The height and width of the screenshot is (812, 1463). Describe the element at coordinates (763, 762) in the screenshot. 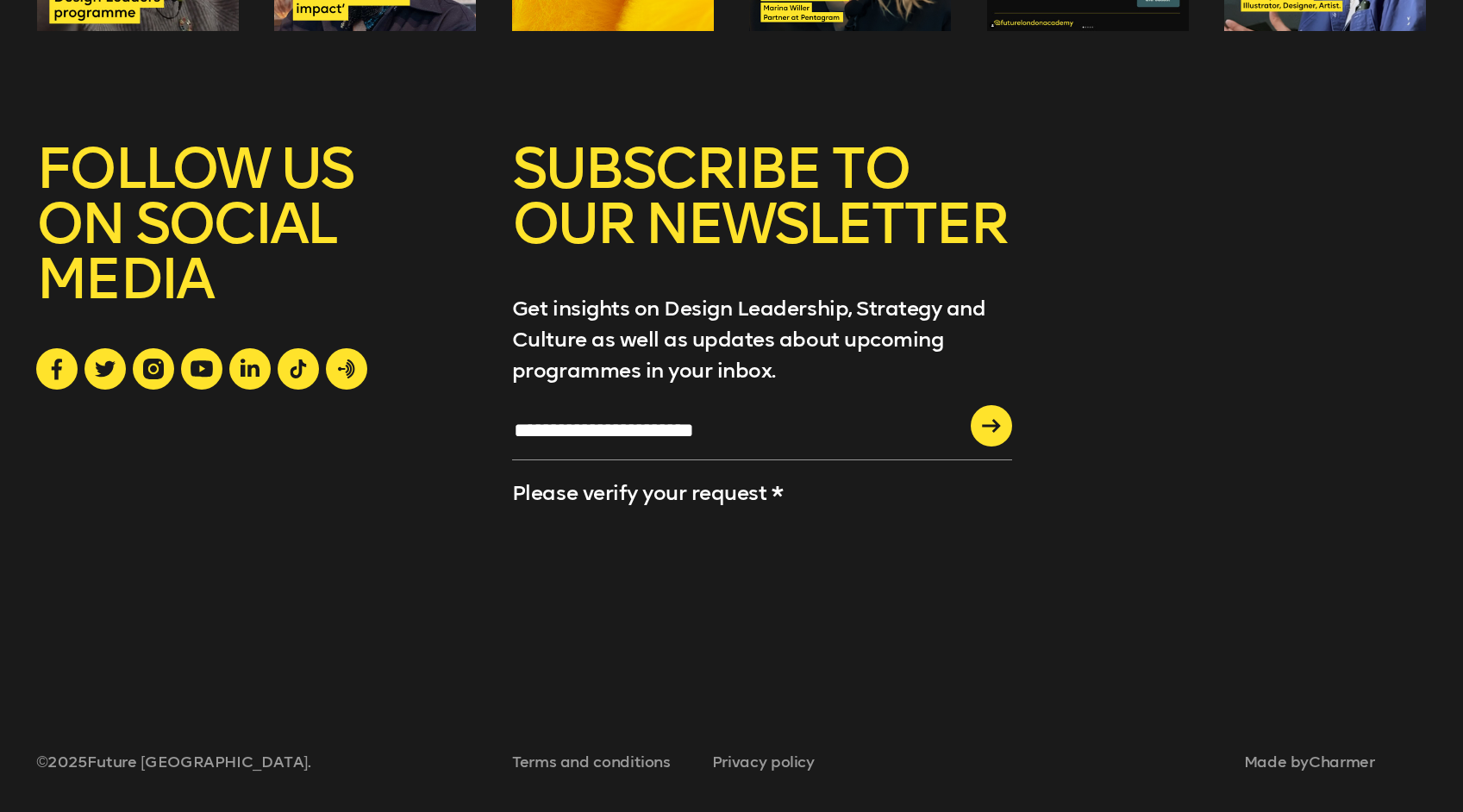

I see `a: Privacy policy` at that location.